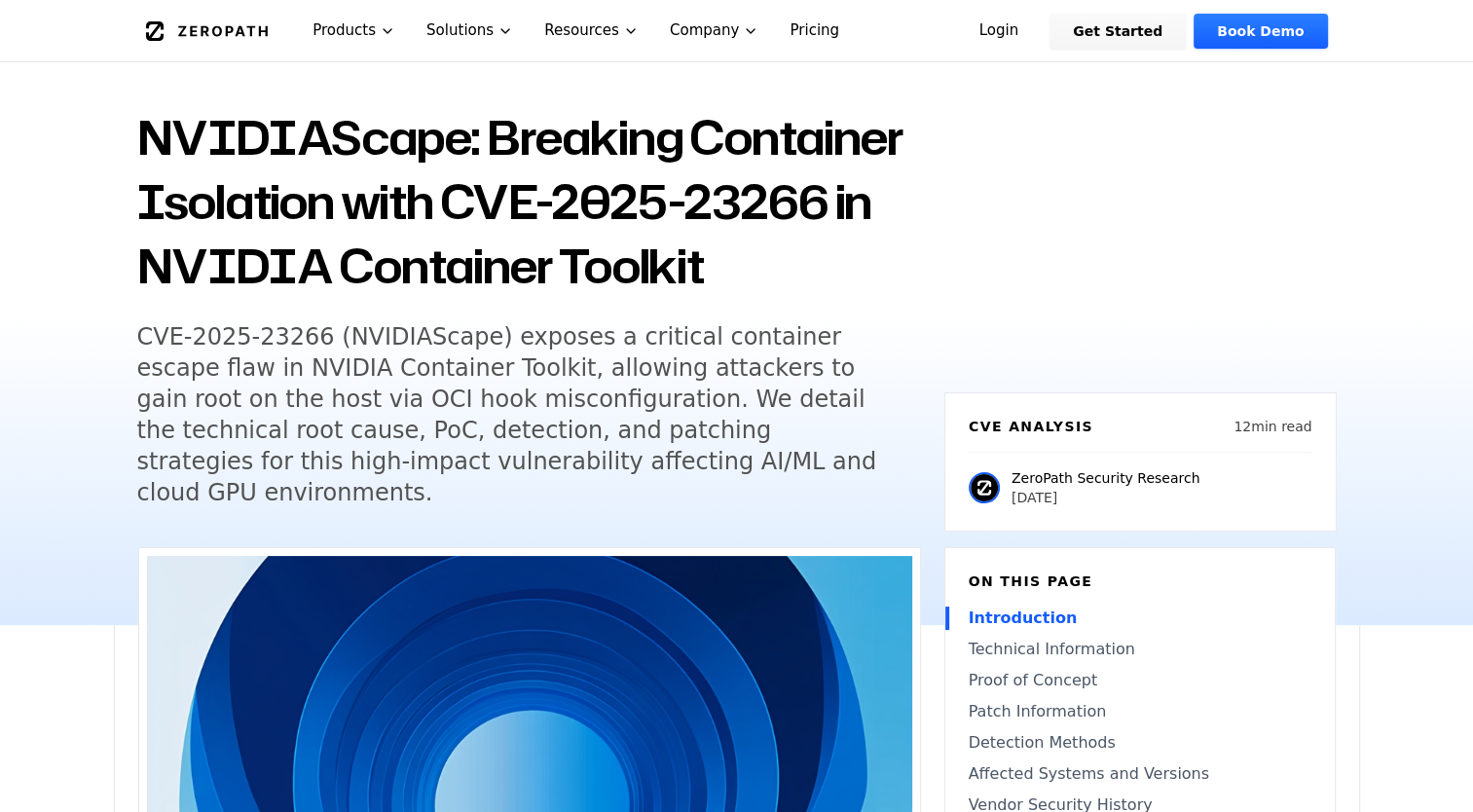 The image size is (1473, 812). I want to click on a: Technical Information, so click(1140, 649).